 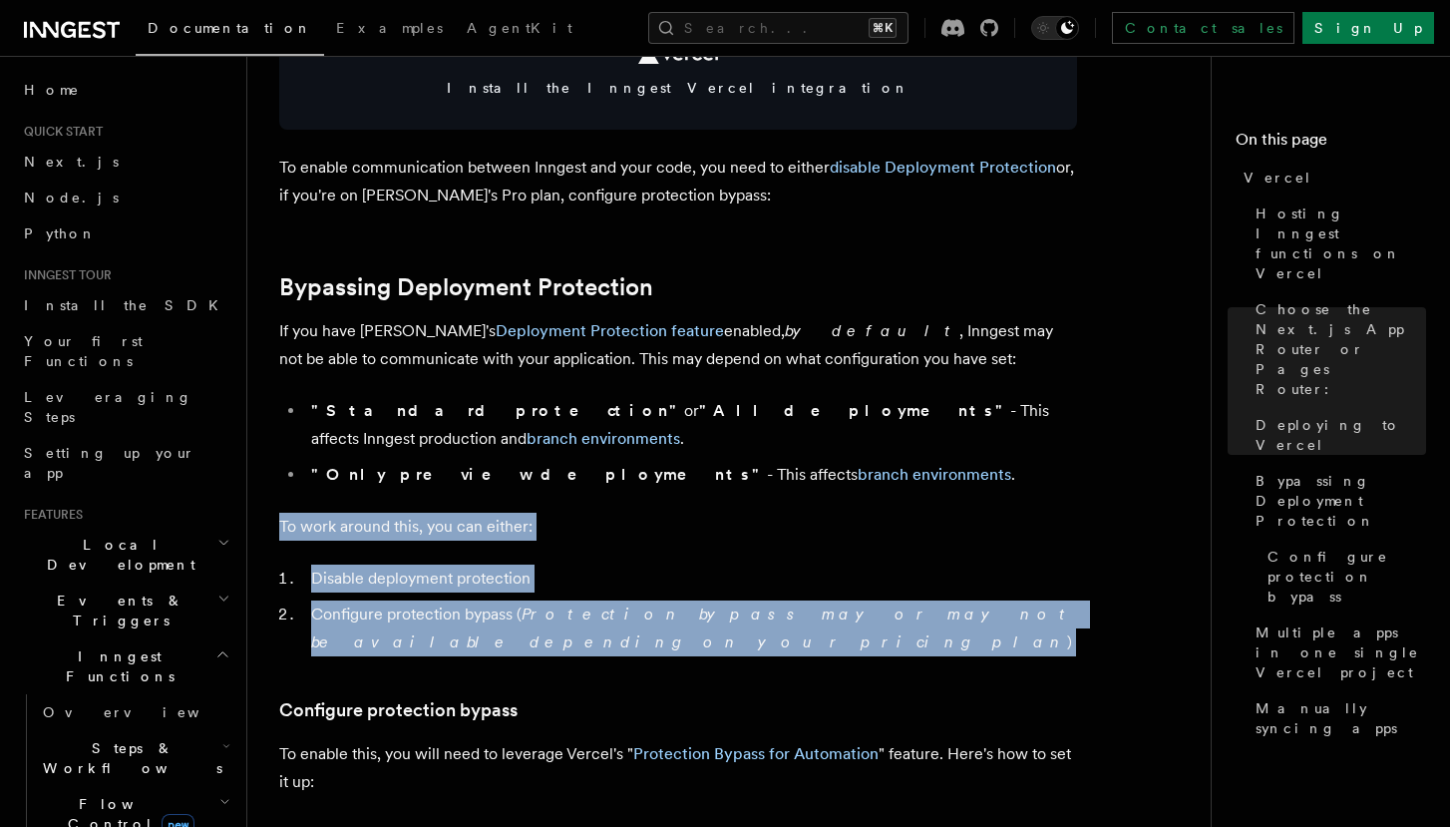 What do you see at coordinates (125, 554) in the screenshot?
I see `button: Local Development` at bounding box center [125, 554].